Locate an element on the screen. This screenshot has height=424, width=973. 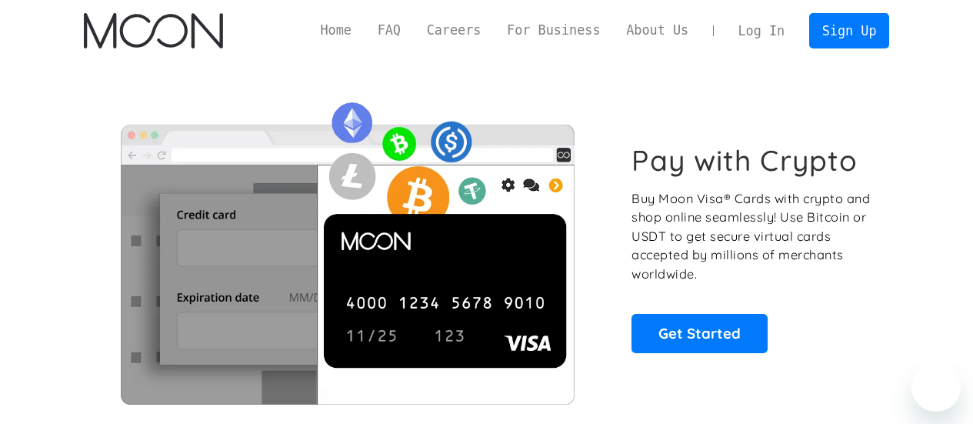
a: FAQ is located at coordinates (389, 30).